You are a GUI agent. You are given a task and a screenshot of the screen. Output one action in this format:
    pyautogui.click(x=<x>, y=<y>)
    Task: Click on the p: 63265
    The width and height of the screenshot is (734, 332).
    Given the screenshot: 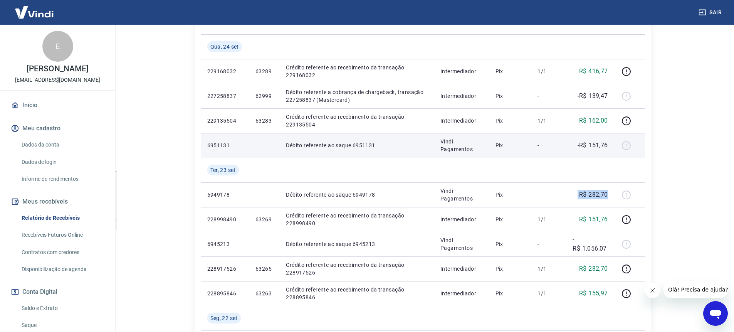 What is the action you would take?
    pyautogui.click(x=264, y=269)
    